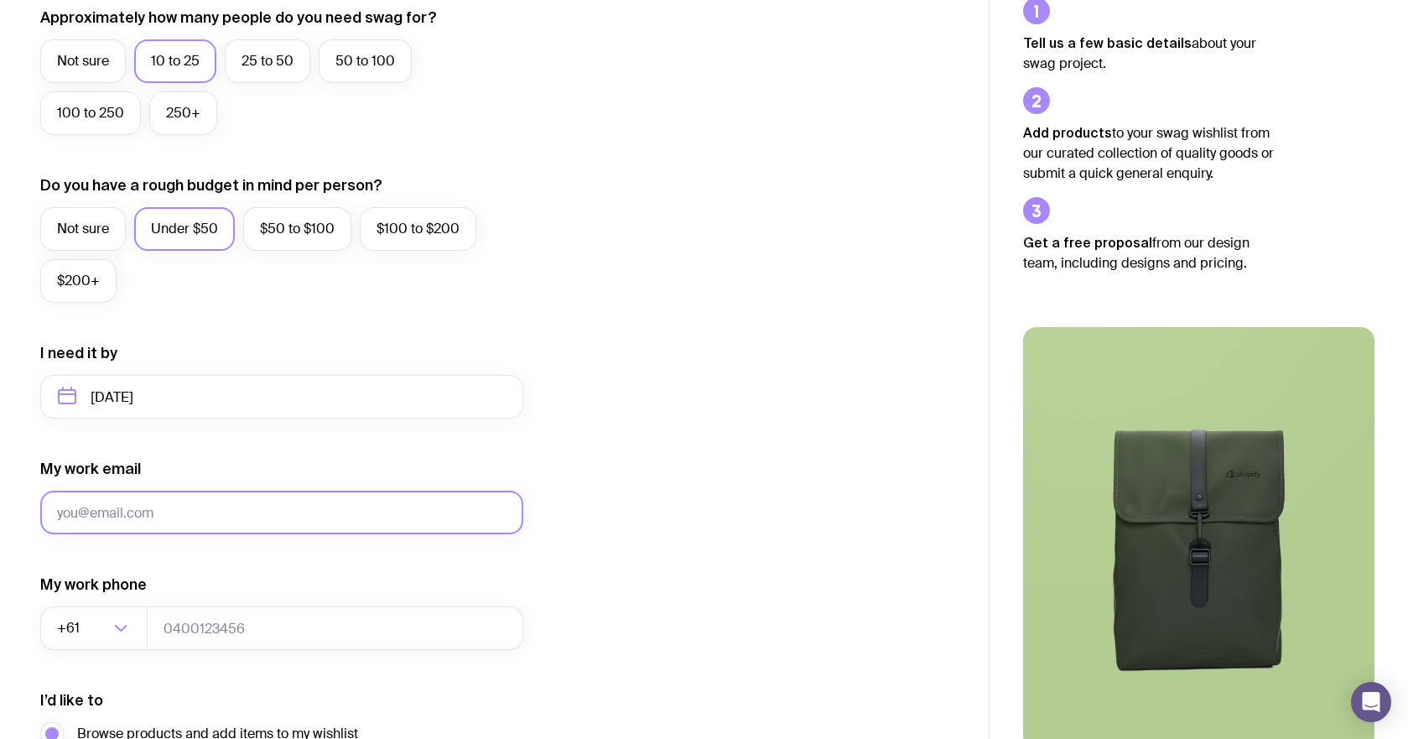 The width and height of the screenshot is (1408, 739). What do you see at coordinates (94, 628) in the screenshot?
I see `div: Search for option` at bounding box center [94, 628].